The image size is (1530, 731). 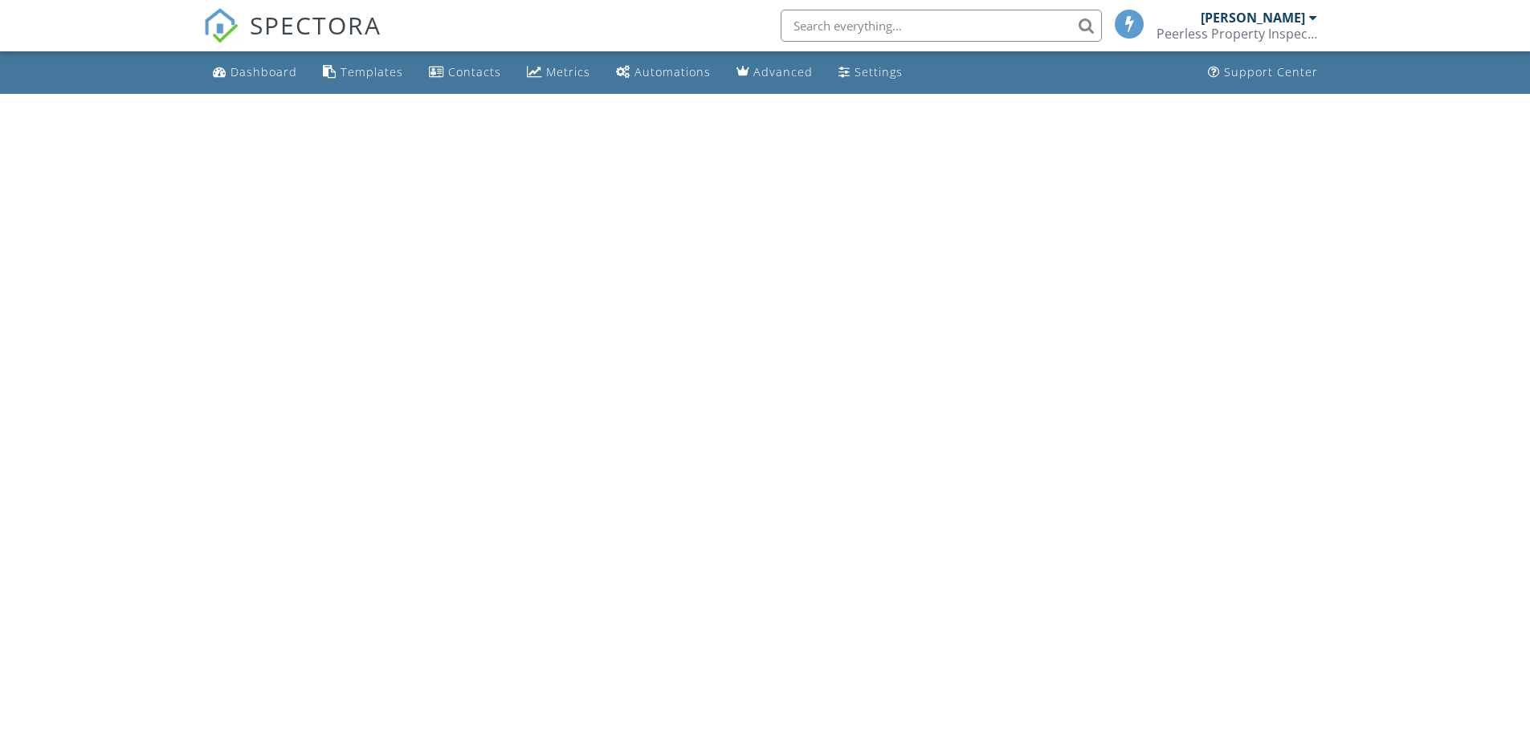 What do you see at coordinates (465, 72) in the screenshot?
I see `a: Contacts` at bounding box center [465, 72].